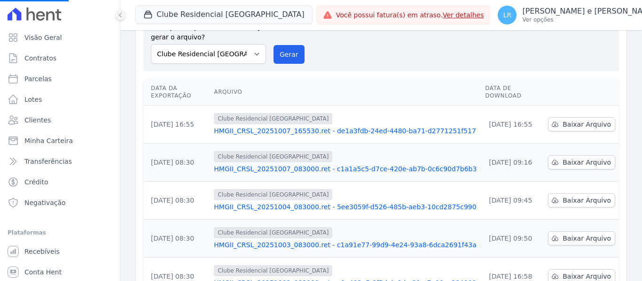  Describe the element at coordinates (43, 272) in the screenshot. I see `span: Conta Hent` at that location.